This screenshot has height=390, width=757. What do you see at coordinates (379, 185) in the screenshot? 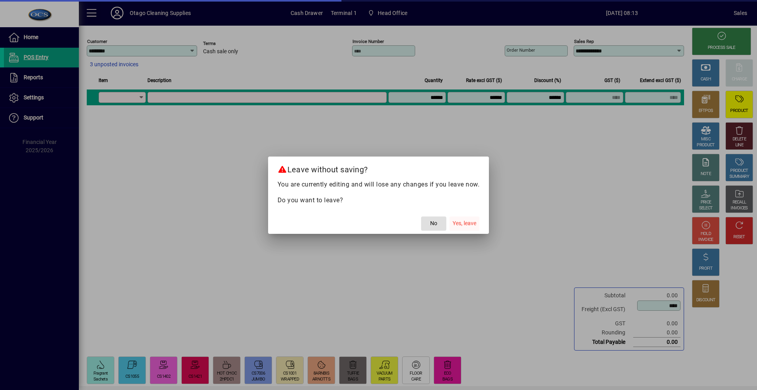
I see `p: You are currently editing and will lose any changes if you leave now.` at bounding box center [379, 185].